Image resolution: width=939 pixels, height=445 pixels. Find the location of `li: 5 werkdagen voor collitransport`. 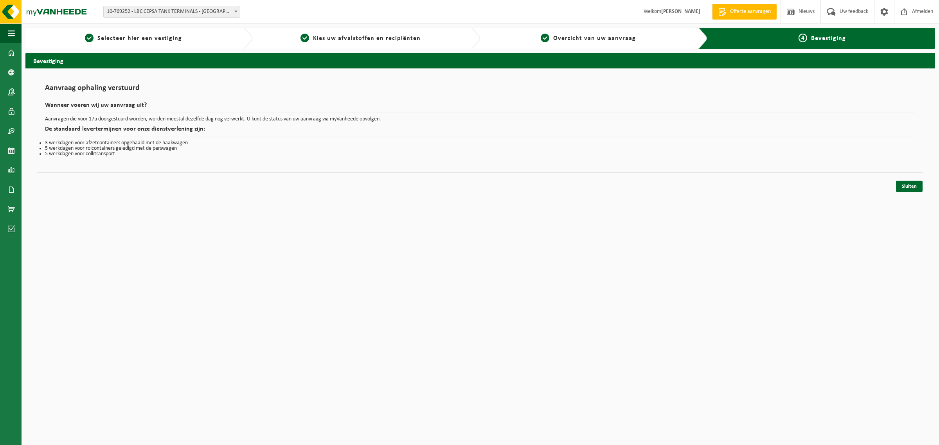

li: 5 werkdagen voor collitransport is located at coordinates (480, 154).